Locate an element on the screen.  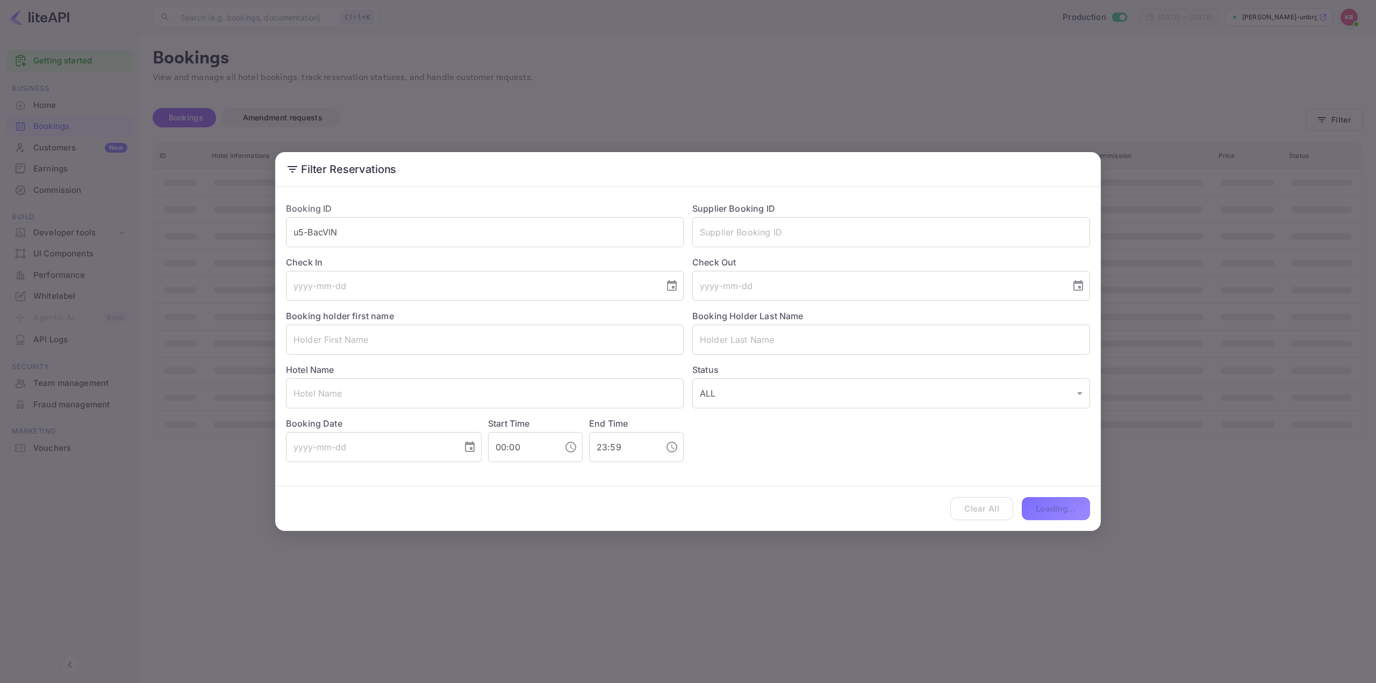
input: Booking ID is located at coordinates (485, 232).